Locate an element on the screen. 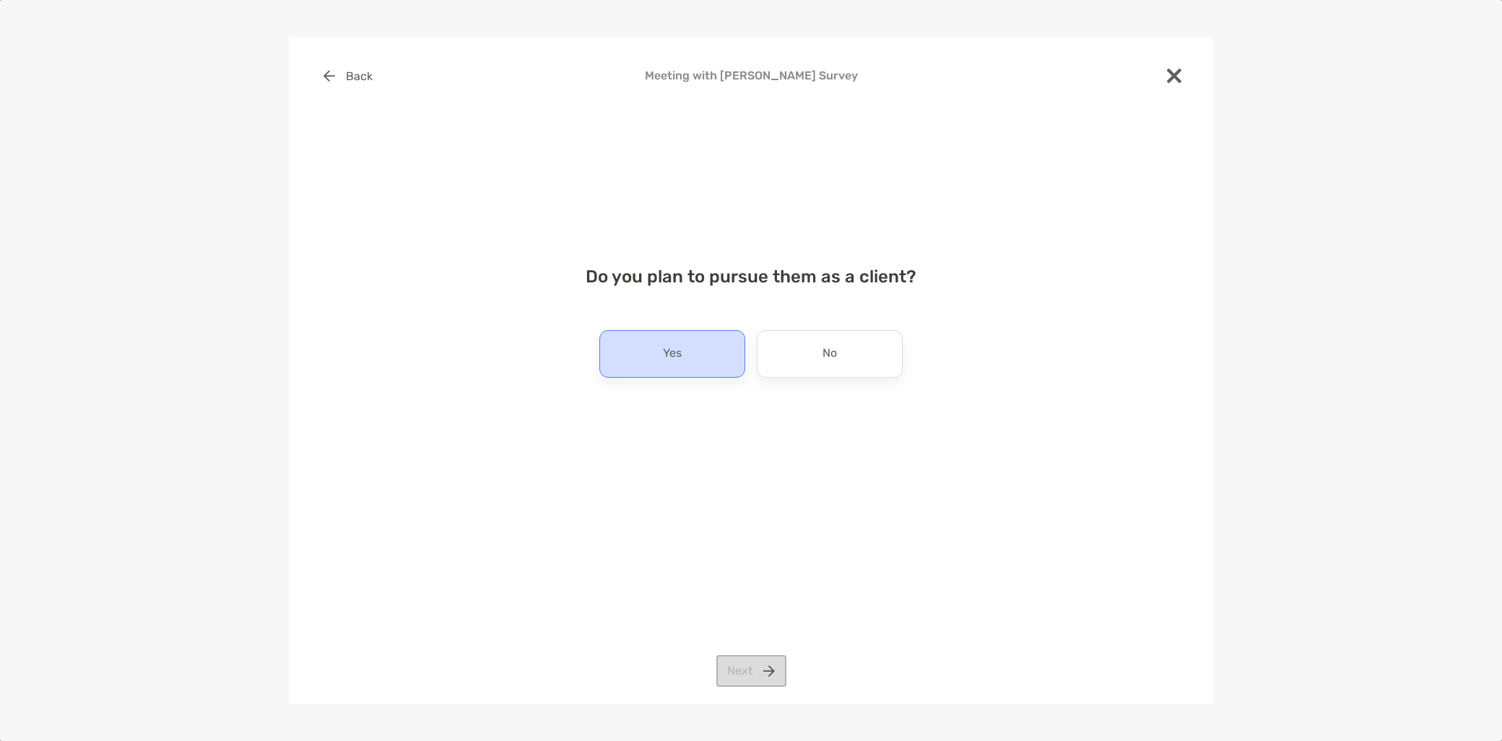 The image size is (1502, 741). p: Yes is located at coordinates (672, 354).